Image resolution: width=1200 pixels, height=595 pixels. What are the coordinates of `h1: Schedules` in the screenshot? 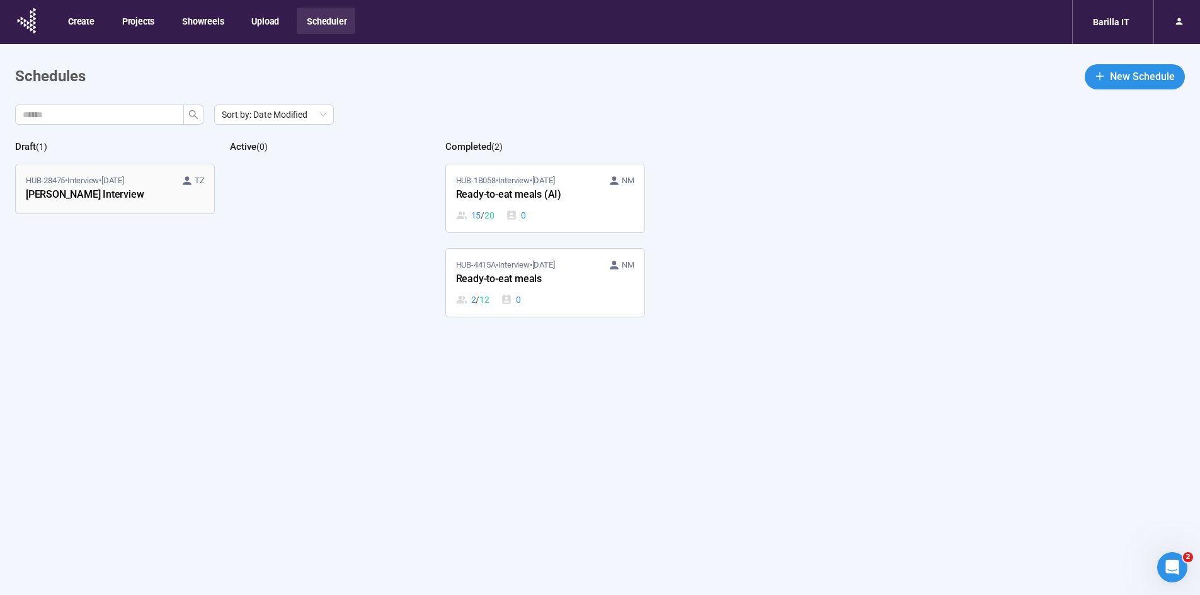 It's located at (50, 77).